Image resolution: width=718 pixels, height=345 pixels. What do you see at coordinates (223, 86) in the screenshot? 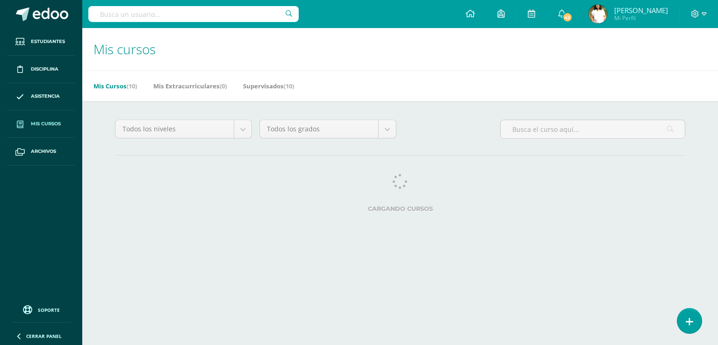
I see `span: (0)` at bounding box center [223, 86].